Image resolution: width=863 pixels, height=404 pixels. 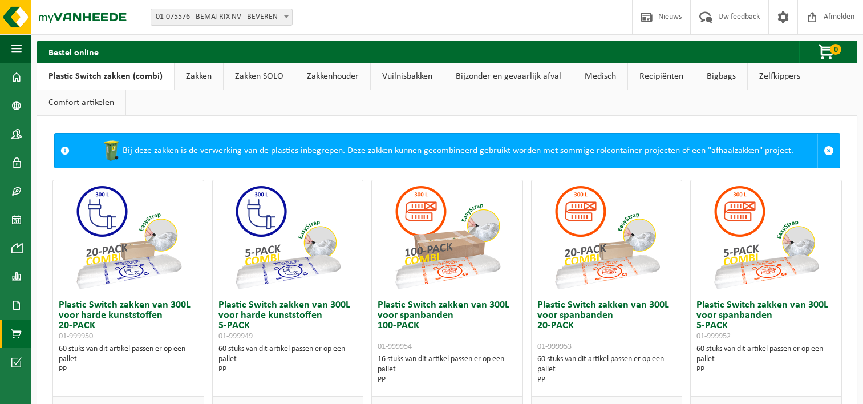 I want to click on h3: Plastic Switch zakken van 300L voor harde kunststoffen 20-PACK, so click(x=128, y=321).